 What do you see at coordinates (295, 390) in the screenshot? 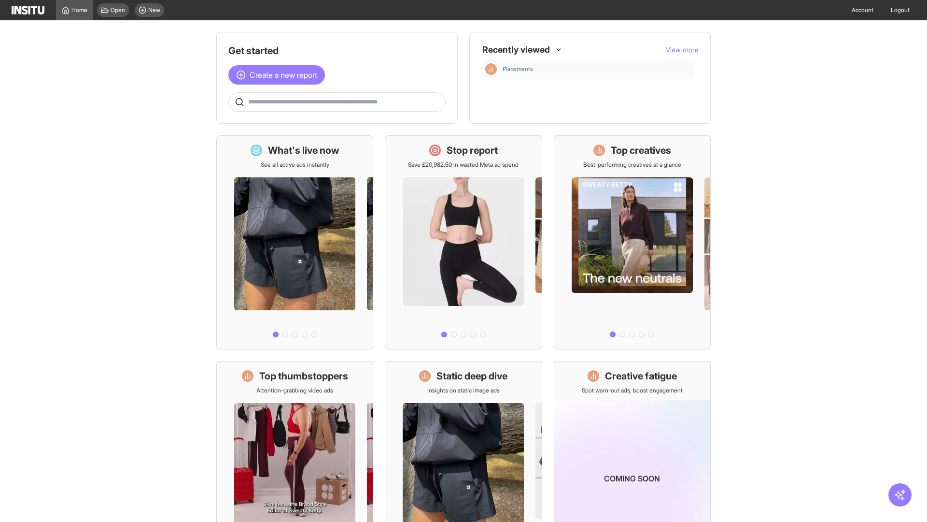
I see `p: Attention-grabbing video ads` at bounding box center [295, 390].